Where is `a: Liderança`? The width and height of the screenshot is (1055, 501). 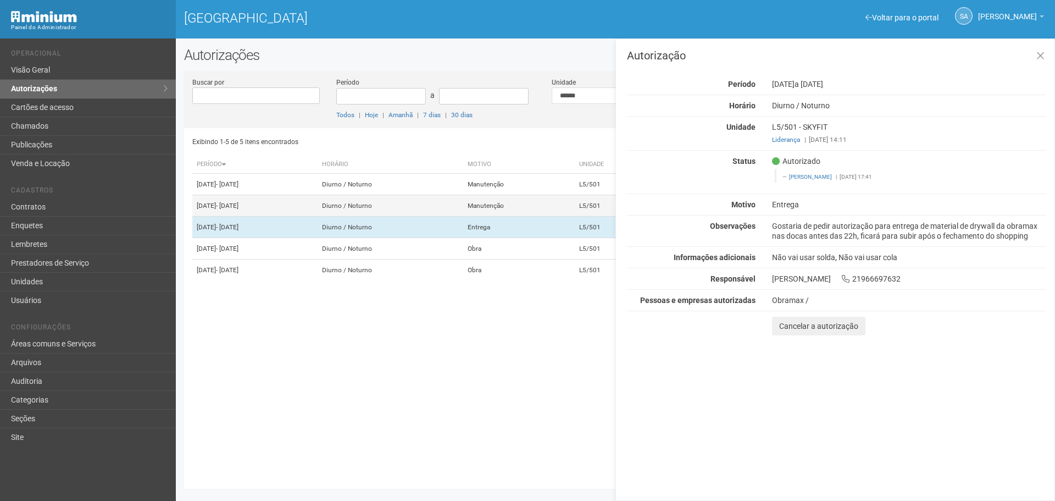
a: Liderança is located at coordinates (786, 140).